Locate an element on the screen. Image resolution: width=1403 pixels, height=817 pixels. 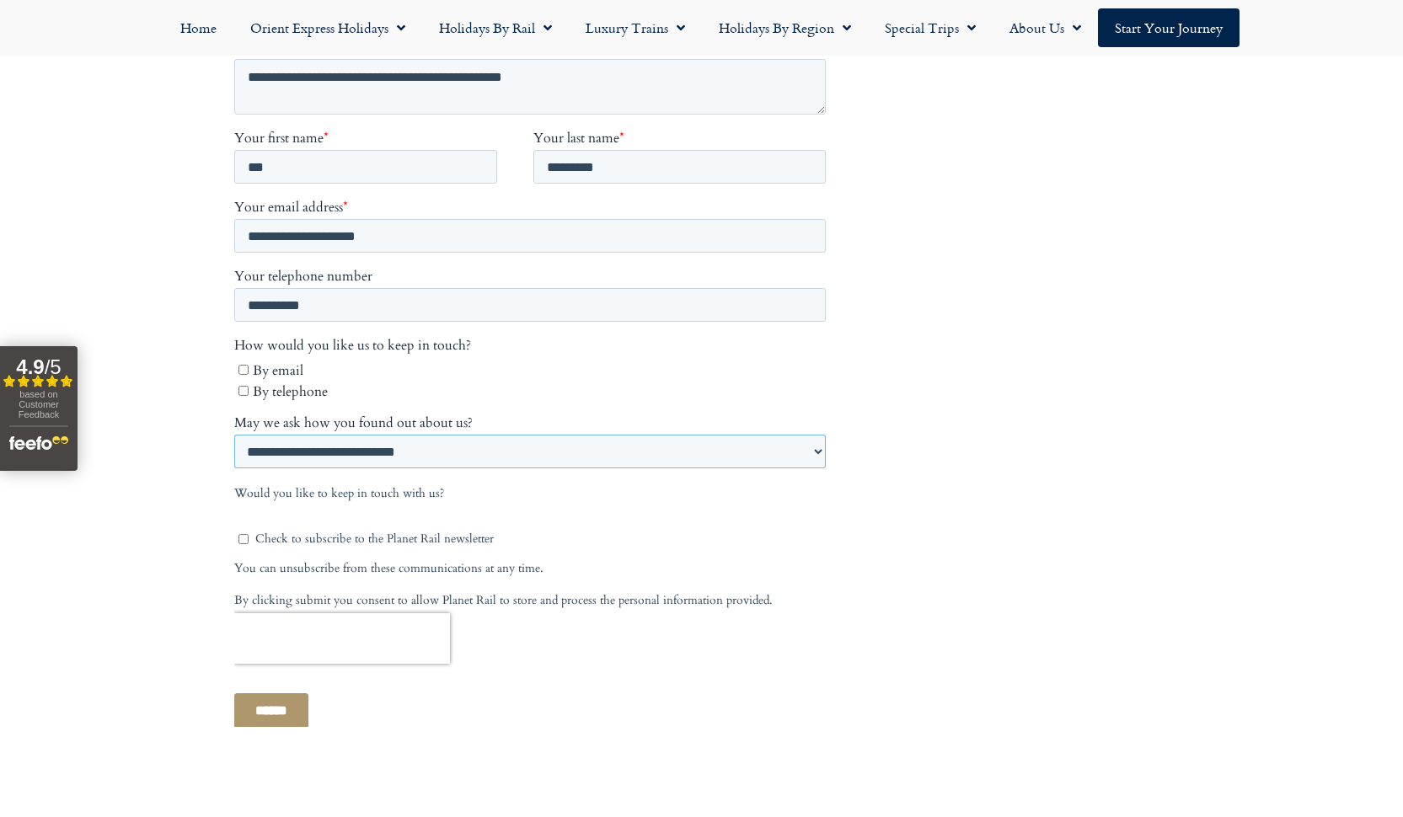
span: Your last name is located at coordinates (342, 386).